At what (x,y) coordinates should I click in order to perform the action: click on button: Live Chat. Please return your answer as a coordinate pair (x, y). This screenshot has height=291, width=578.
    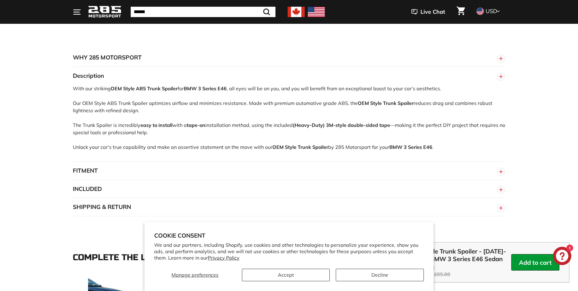
    Looking at the image, I should click on (428, 12).